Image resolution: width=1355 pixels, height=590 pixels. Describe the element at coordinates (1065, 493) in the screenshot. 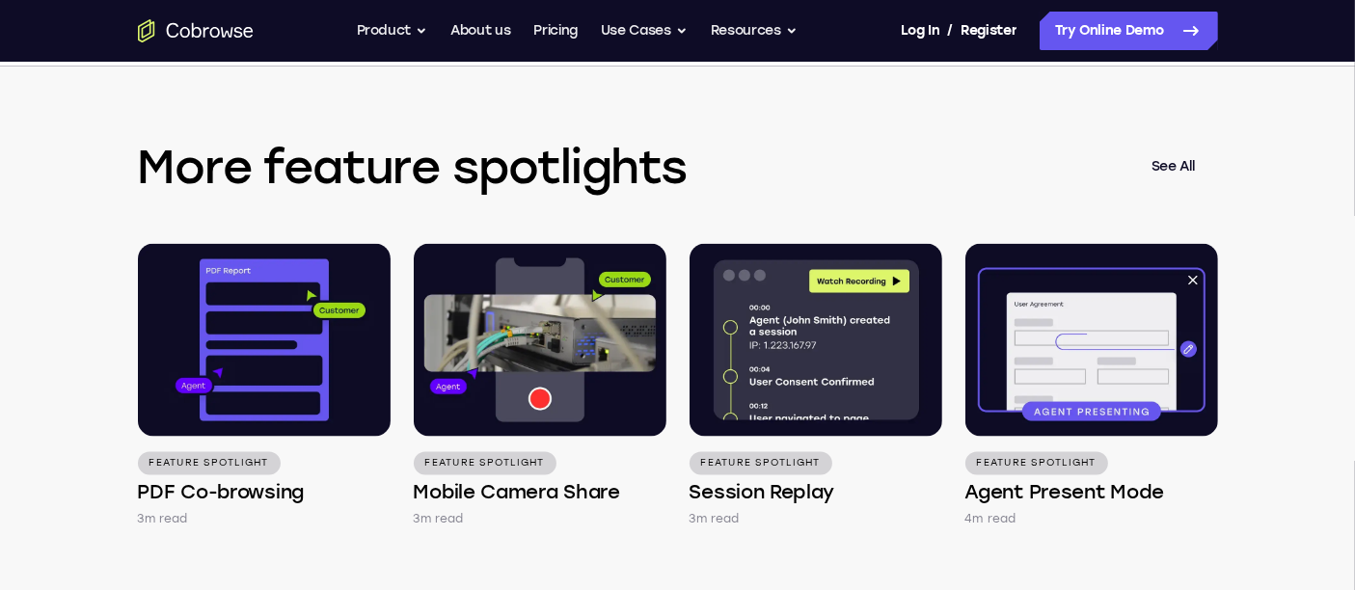

I see `h4: Agent Present Mode` at that location.